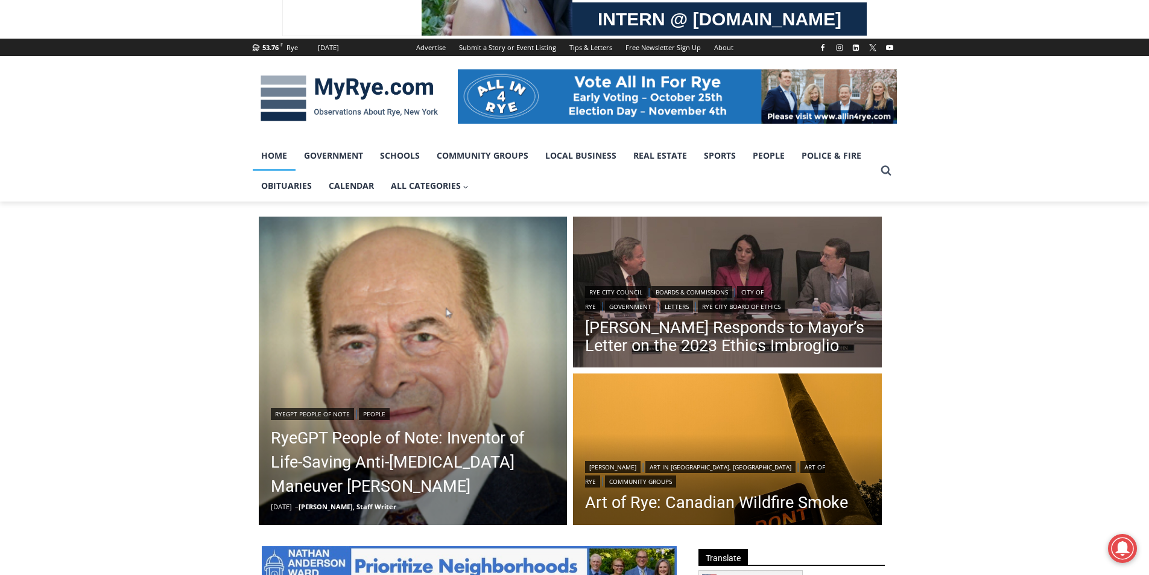 This screenshot has height=575, width=1149. Describe the element at coordinates (274, 156) in the screenshot. I see `a: Home` at that location.